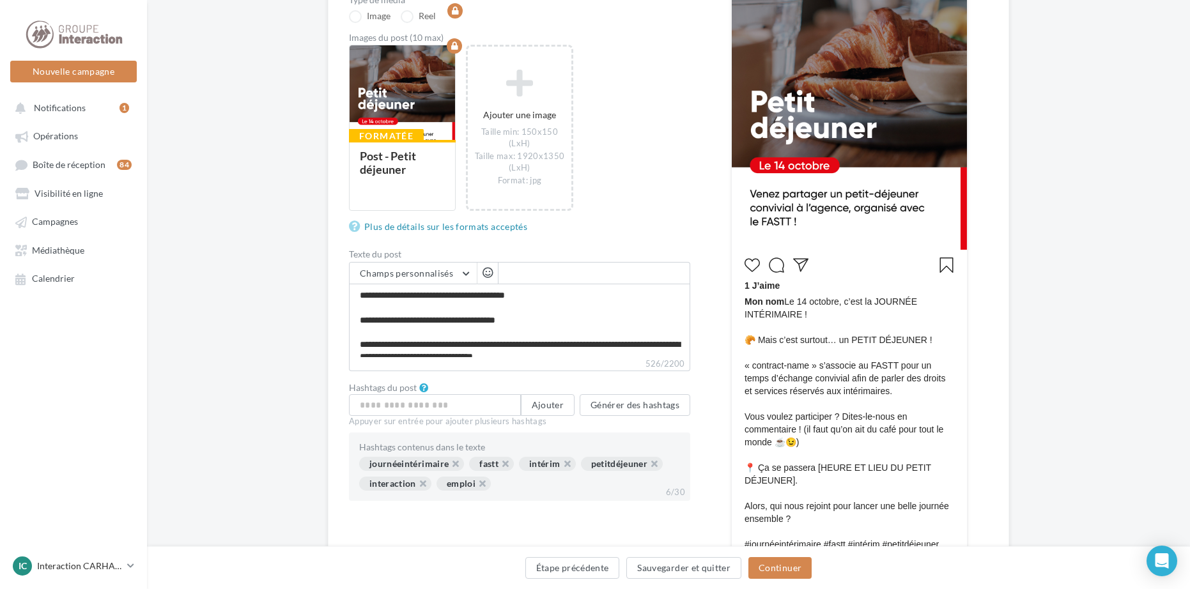  What do you see at coordinates (849, 287) in the screenshot?
I see `div: 1 J’aime` at bounding box center [849, 287].